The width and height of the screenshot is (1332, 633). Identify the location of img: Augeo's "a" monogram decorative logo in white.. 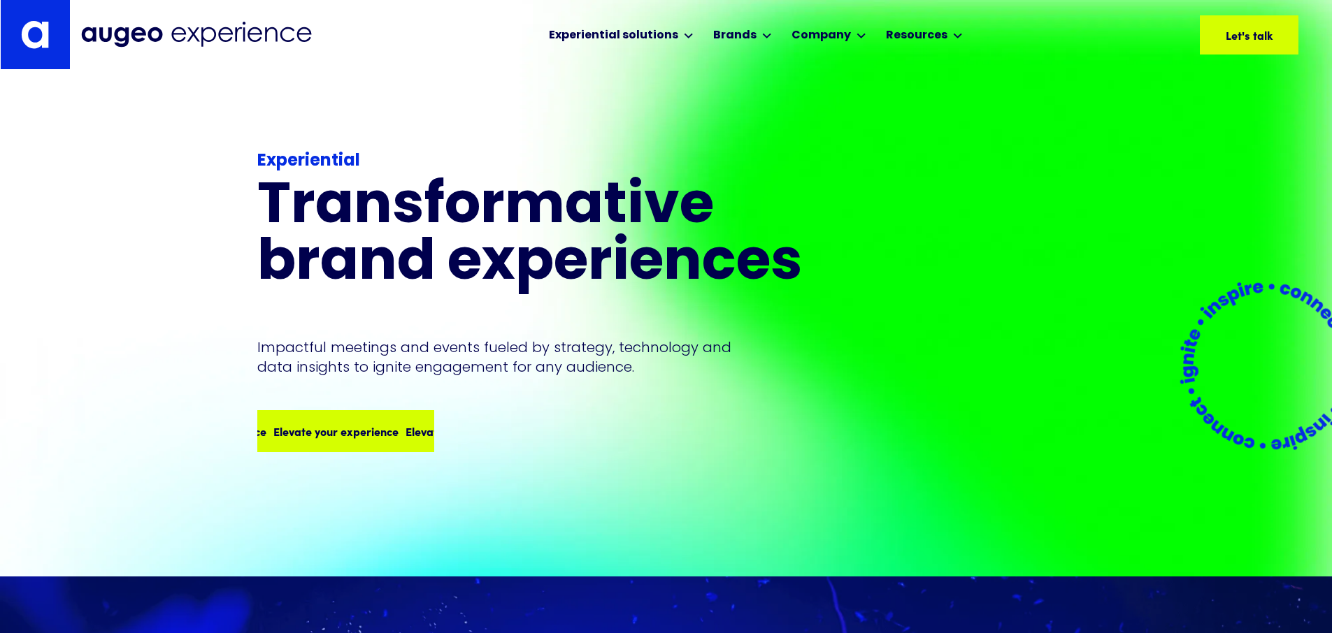
(35, 34).